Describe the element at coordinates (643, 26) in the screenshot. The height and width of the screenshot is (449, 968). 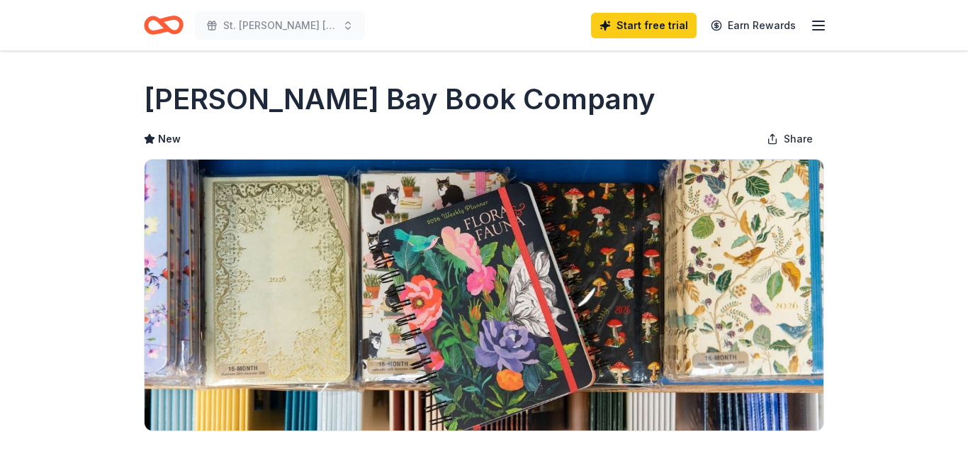
I see `a: Start free trial` at that location.